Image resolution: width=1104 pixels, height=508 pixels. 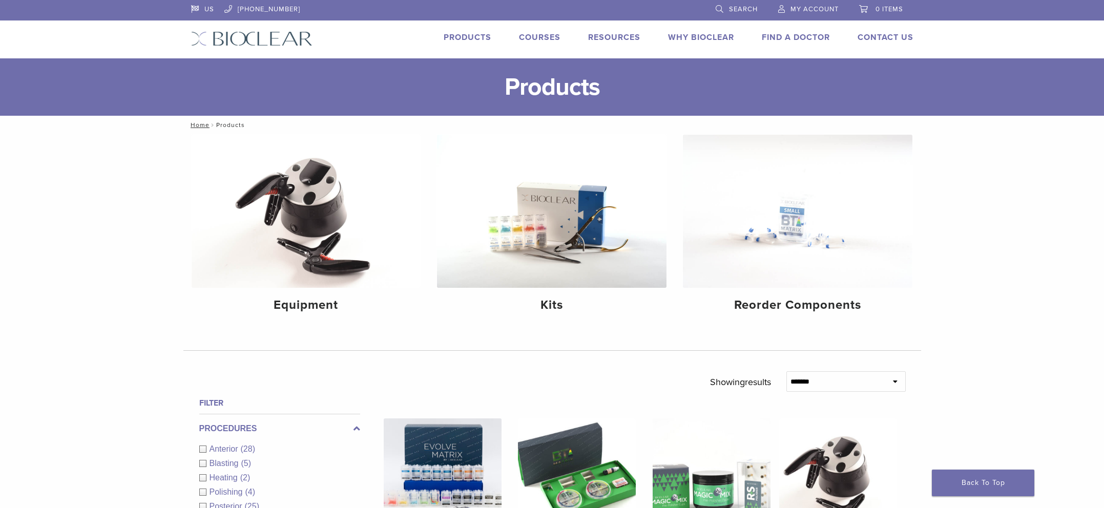 What do you see at coordinates (701, 37) in the screenshot?
I see `a: Why Bioclear` at bounding box center [701, 37].